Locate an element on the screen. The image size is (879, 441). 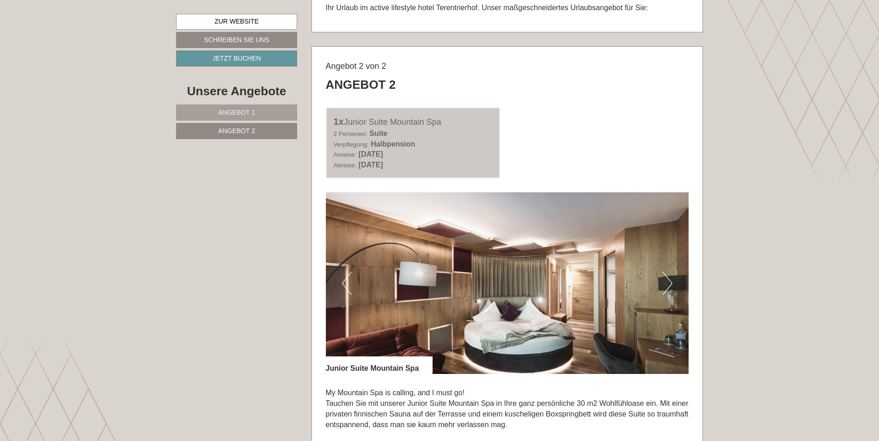
b: Suite is located at coordinates (378, 133).